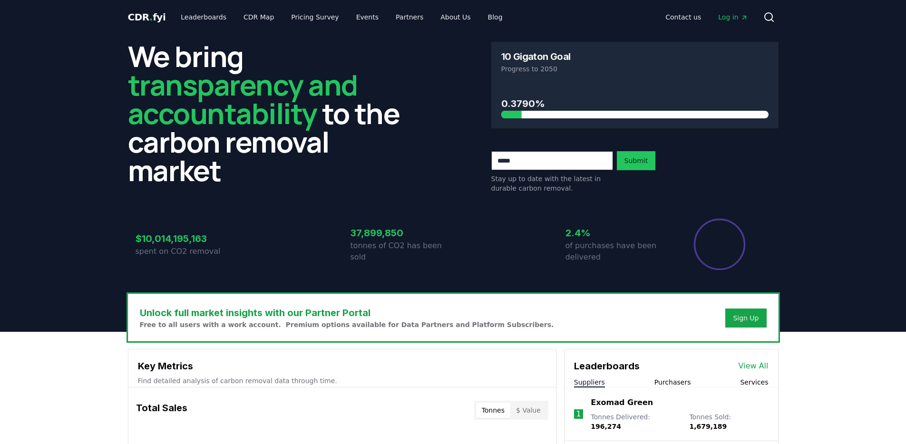  I want to click on p: Progress to 2050, so click(635, 69).